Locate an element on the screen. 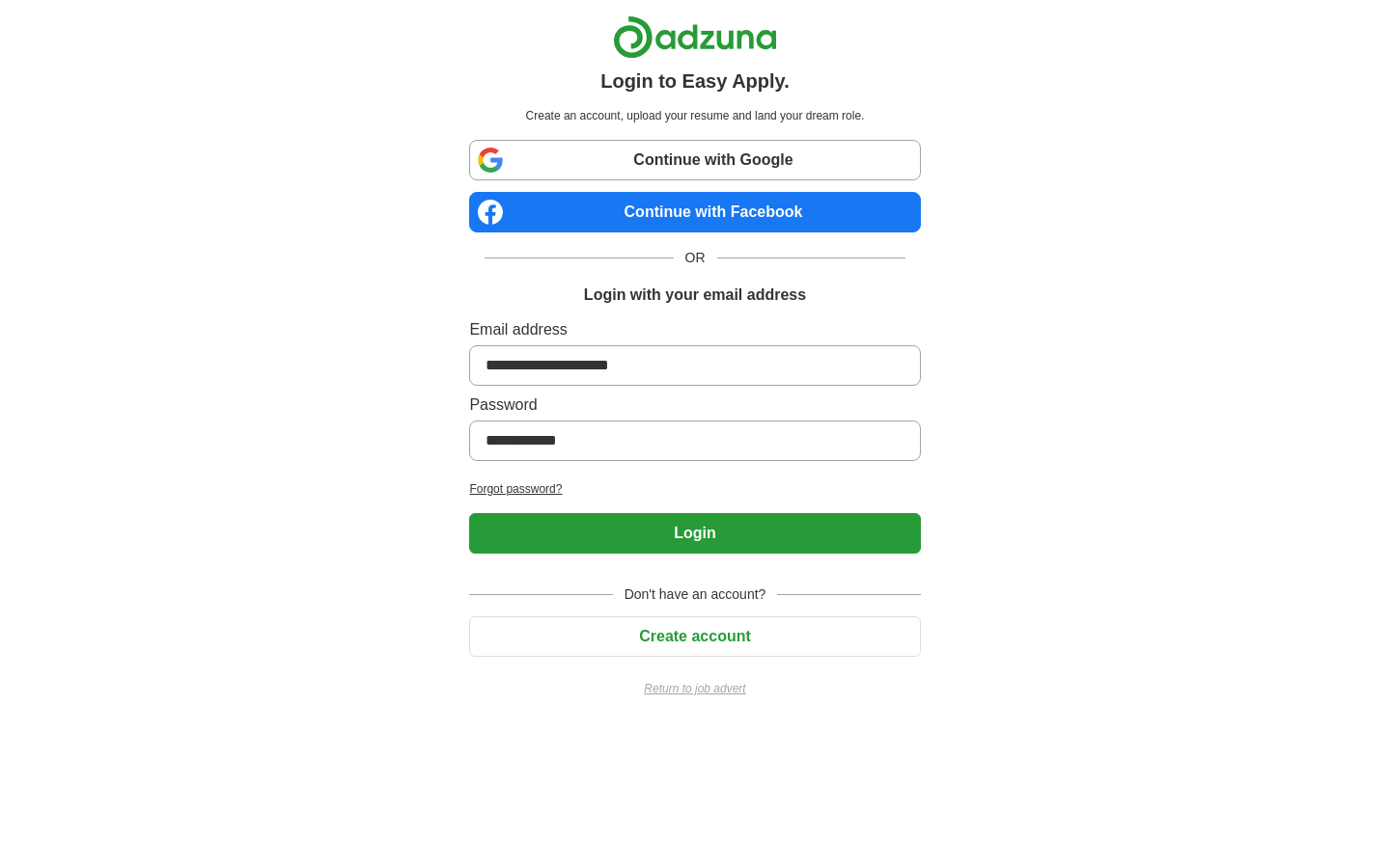  a: Continue with Facebook is located at coordinates (694, 213).